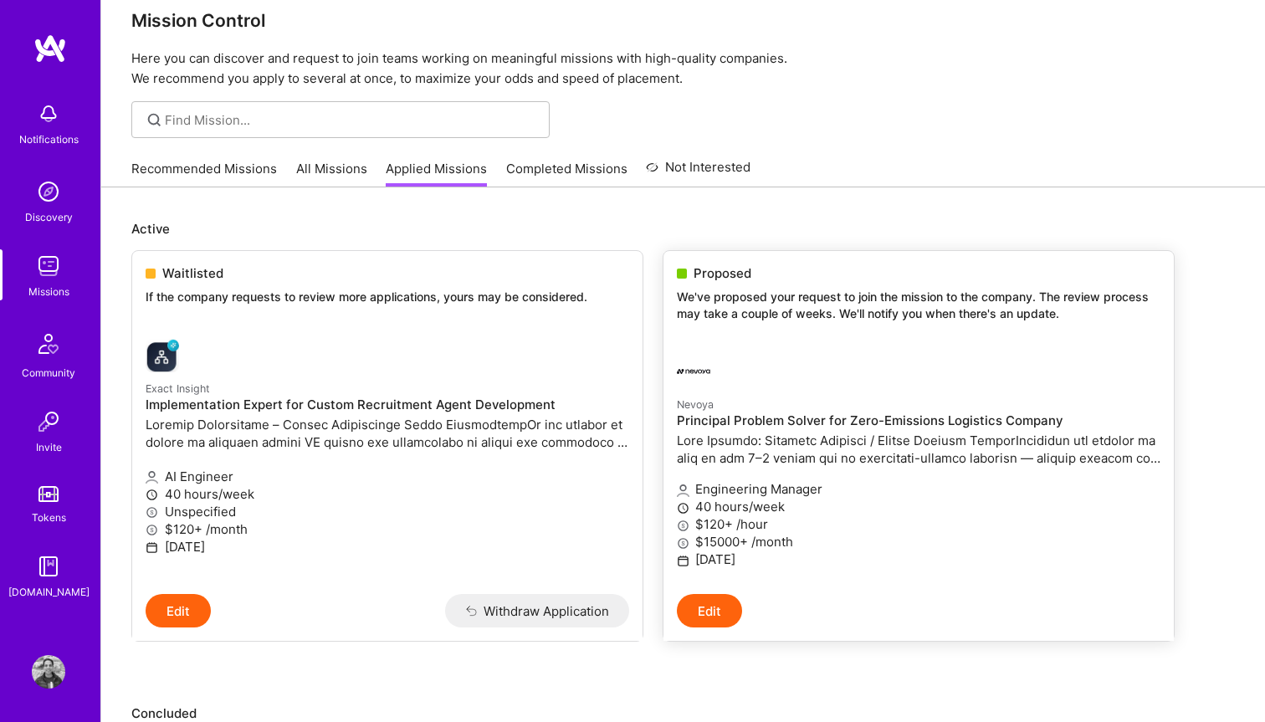 This screenshot has width=1265, height=722. What do you see at coordinates (331, 173) in the screenshot?
I see `a: All Missions` at bounding box center [331, 173].